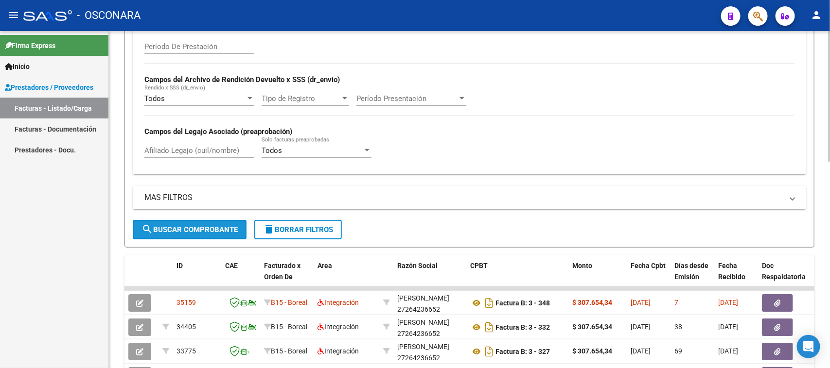  I want to click on strong: Campos del Legajo Asociado (preaprobación), so click(218, 132).